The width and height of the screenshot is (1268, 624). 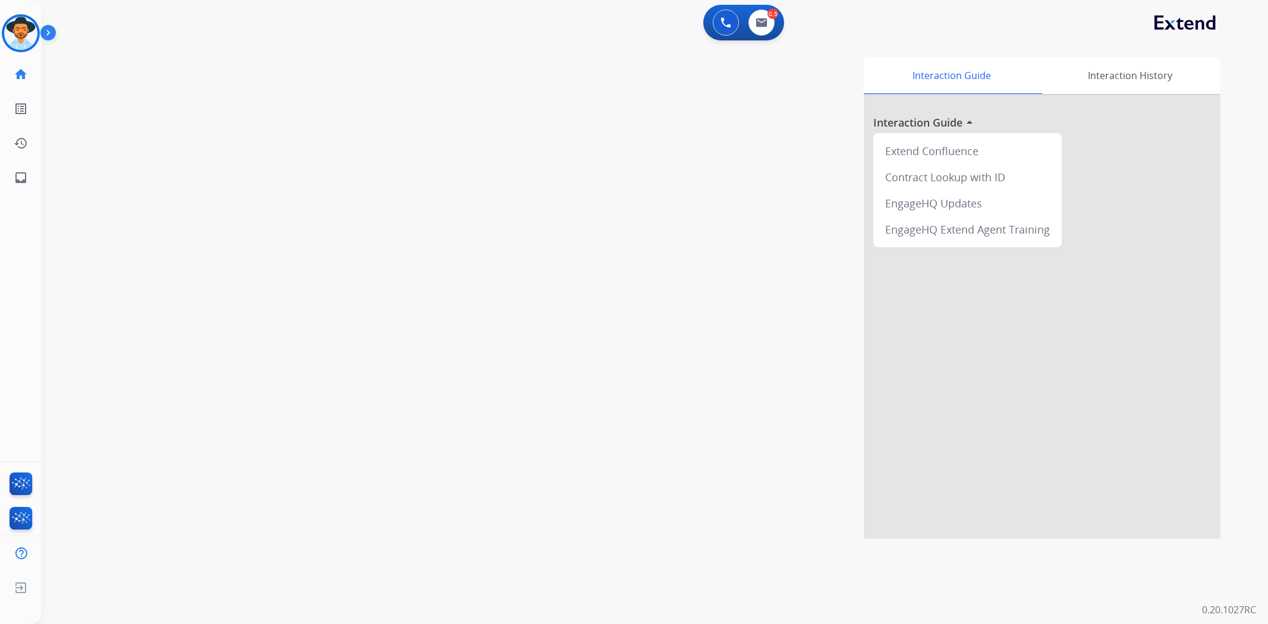 What do you see at coordinates (1130, 76) in the screenshot?
I see `div: Interaction History` at bounding box center [1130, 76].